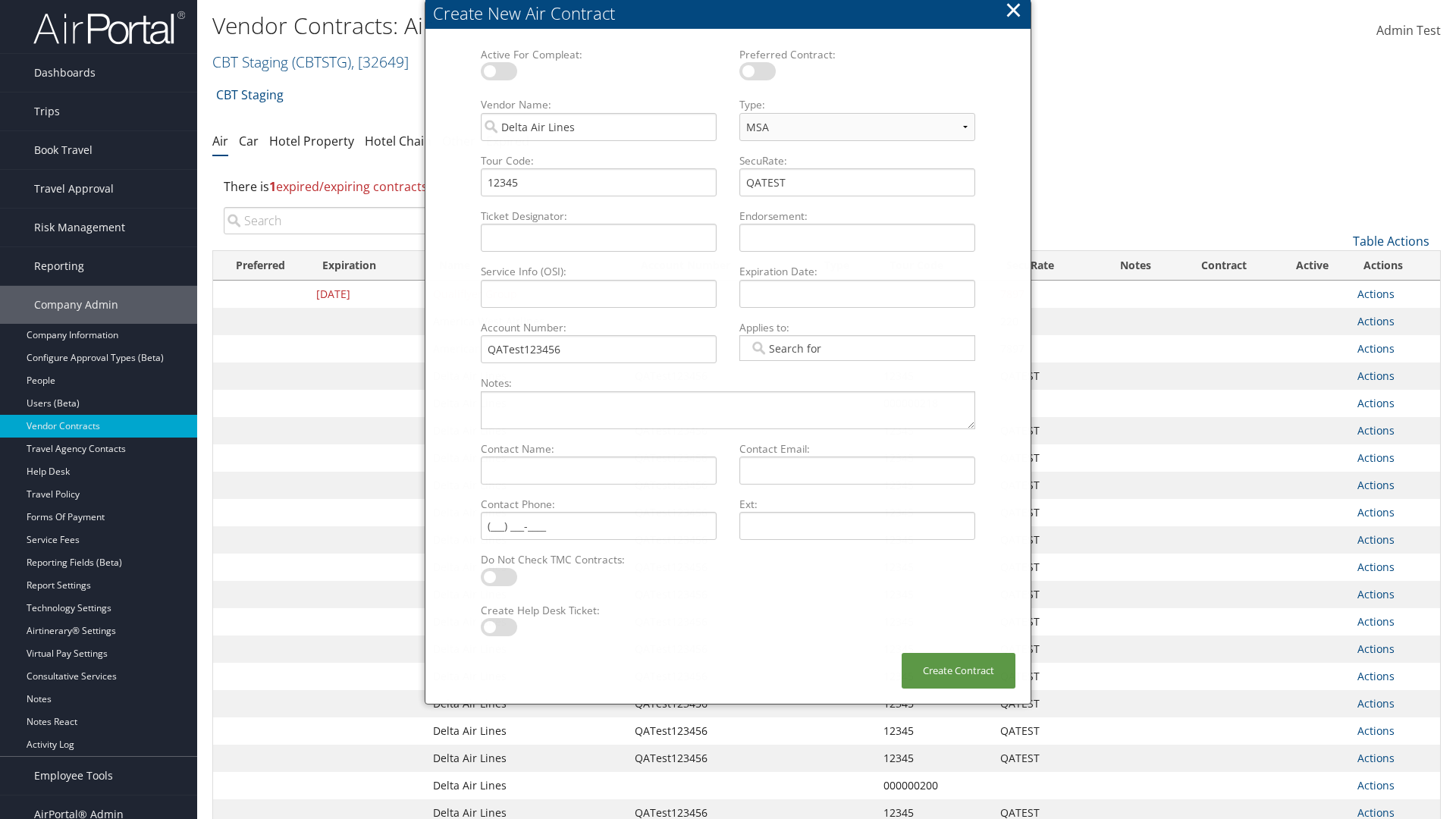 The width and height of the screenshot is (1456, 819). Describe the element at coordinates (367, 265) in the screenshot. I see `th: Expiration: activate to sort column descending` at that location.